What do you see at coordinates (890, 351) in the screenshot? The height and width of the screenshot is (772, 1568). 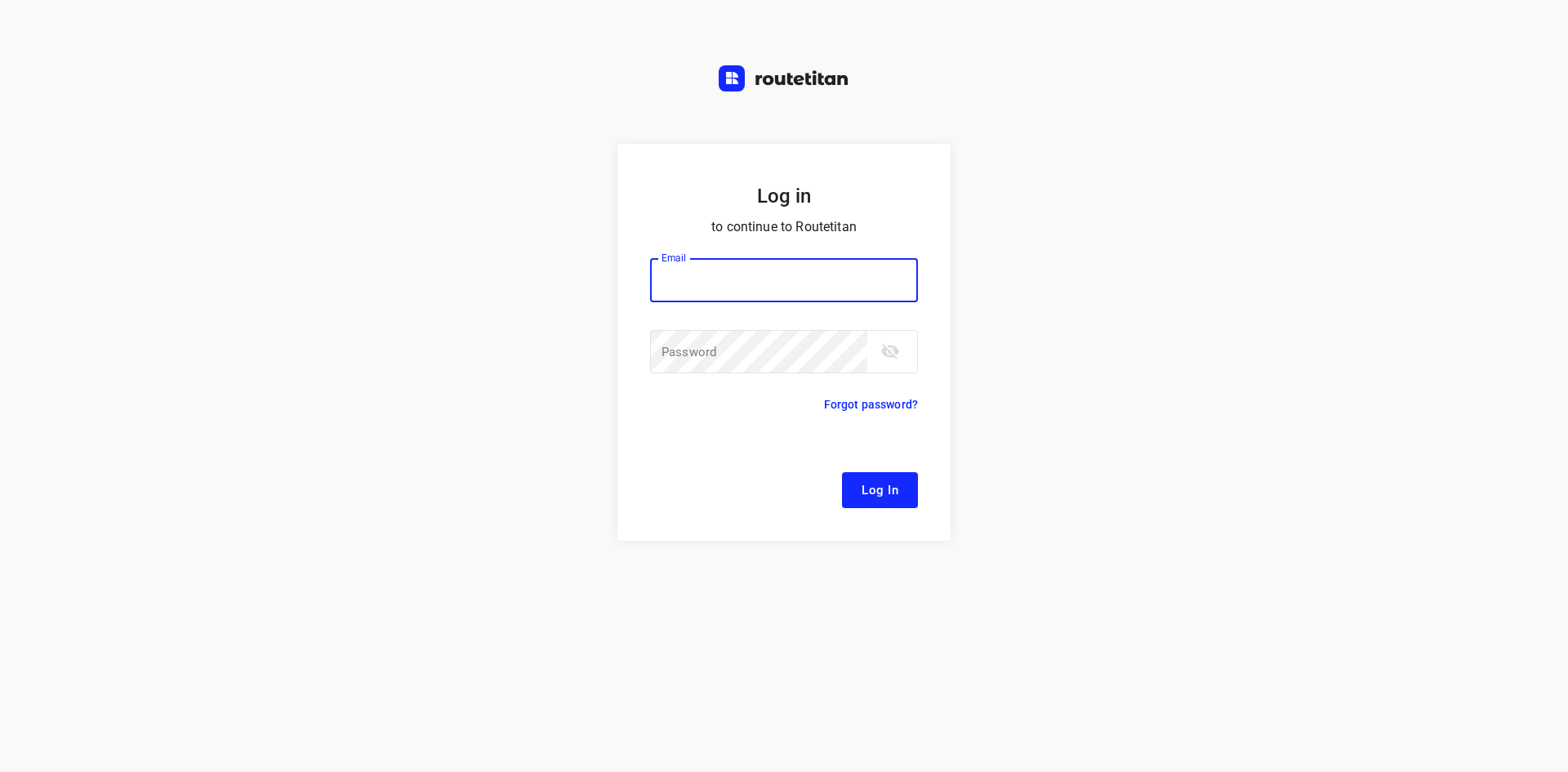 I see `button: toggle password visibility` at bounding box center [890, 351].